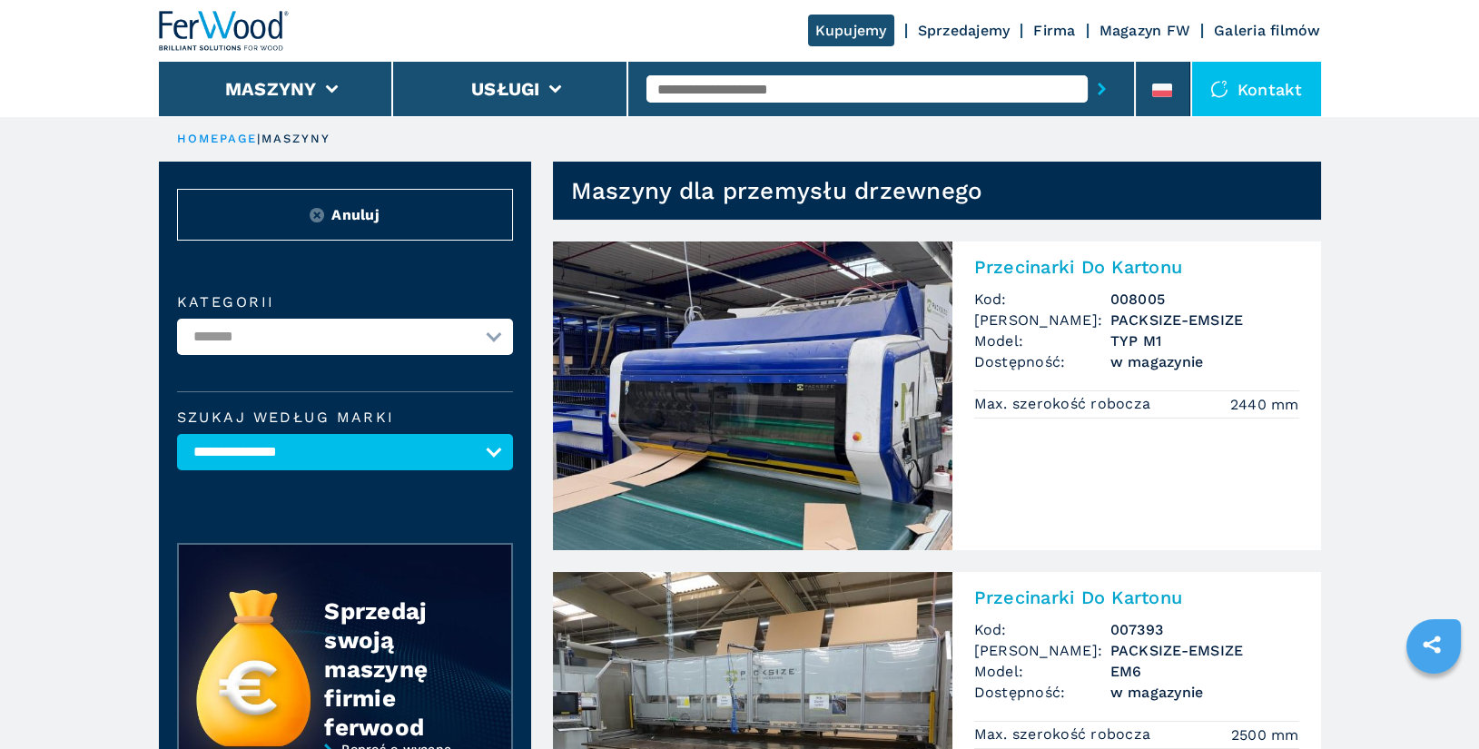  I want to click on a: Firma, so click(1054, 30).